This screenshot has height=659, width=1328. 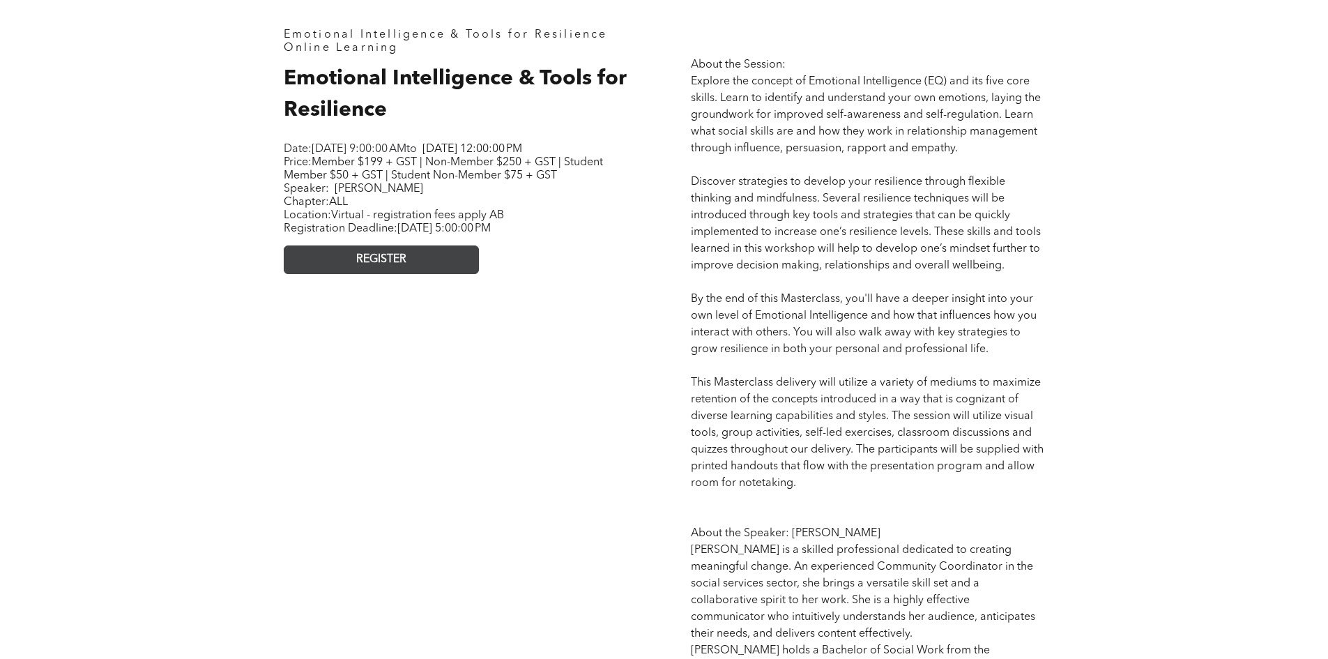 What do you see at coordinates (443, 169) in the screenshot?
I see `span: Member $199 + GST | Non-Member $250 + GST | Student Member $50 + GST | Student Non-Member $75 + GST` at bounding box center [443, 169].